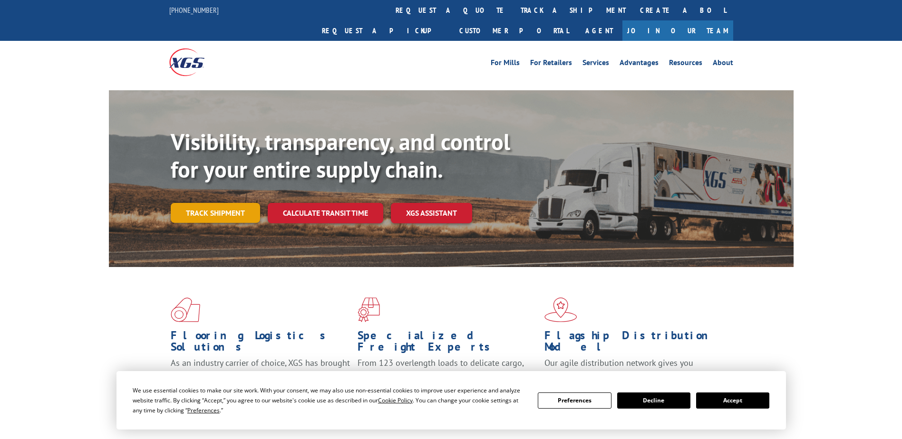 This screenshot has height=439, width=902. I want to click on button: Accept, so click(733, 401).